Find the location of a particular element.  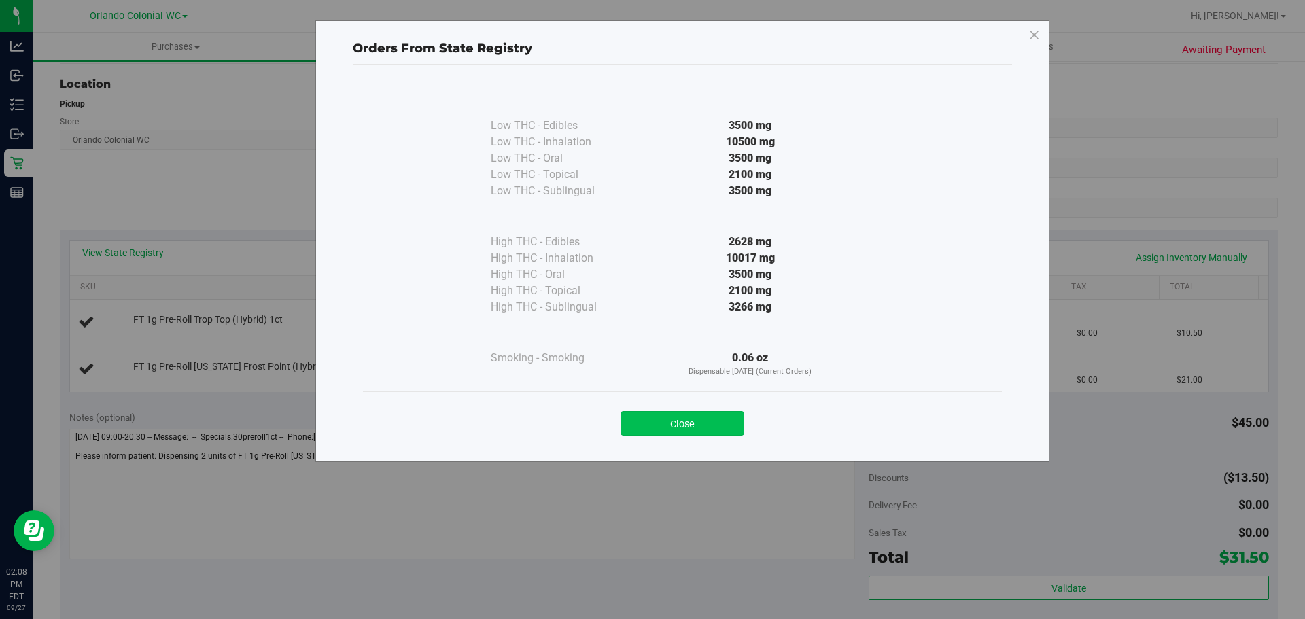

div: Low THC - Topical is located at coordinates (559, 175).